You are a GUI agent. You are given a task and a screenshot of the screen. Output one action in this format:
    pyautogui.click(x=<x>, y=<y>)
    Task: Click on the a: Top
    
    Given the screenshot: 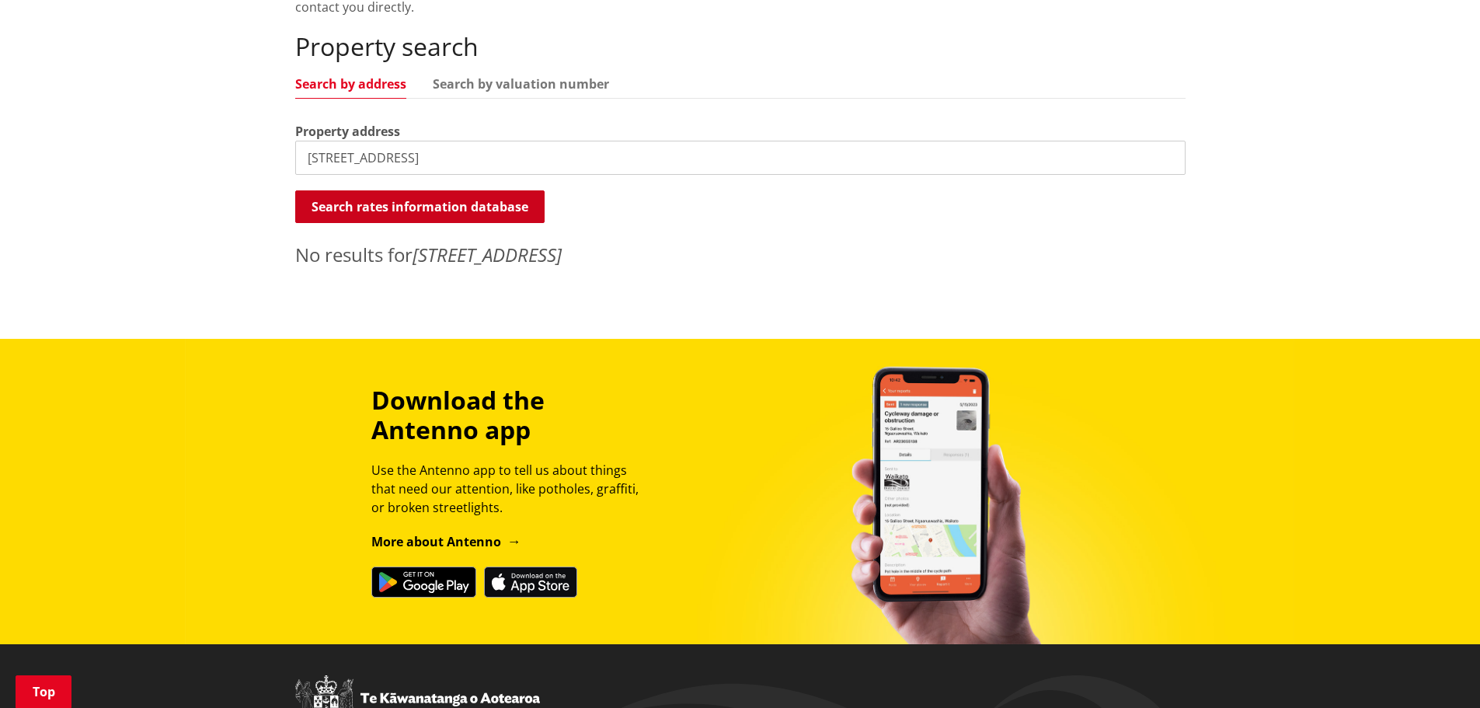 What is the action you would take?
    pyautogui.click(x=44, y=692)
    